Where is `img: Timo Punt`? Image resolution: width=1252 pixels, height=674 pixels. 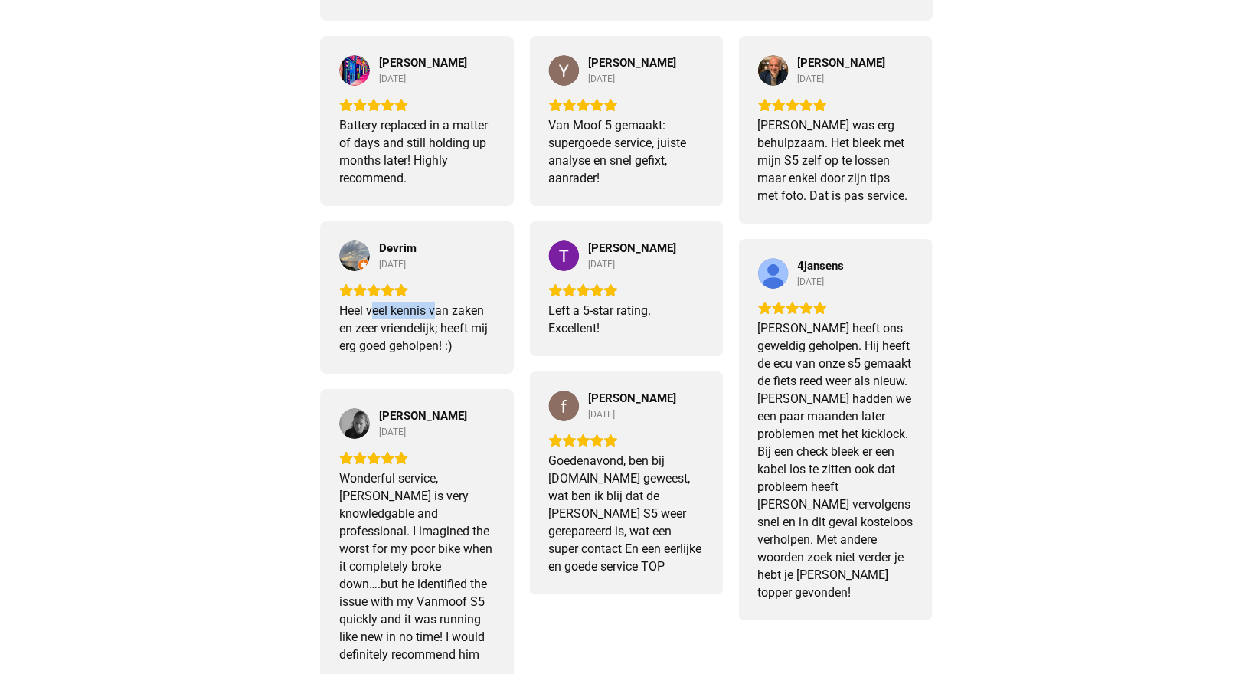 img: Timo Punt is located at coordinates (564, 256).